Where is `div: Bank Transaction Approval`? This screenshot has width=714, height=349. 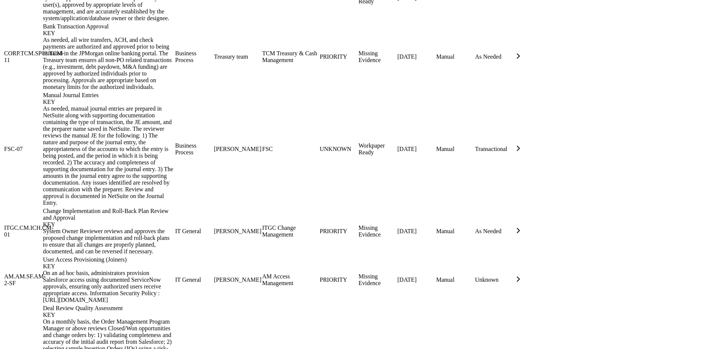 div: Bank Transaction Approval is located at coordinates (108, 30).